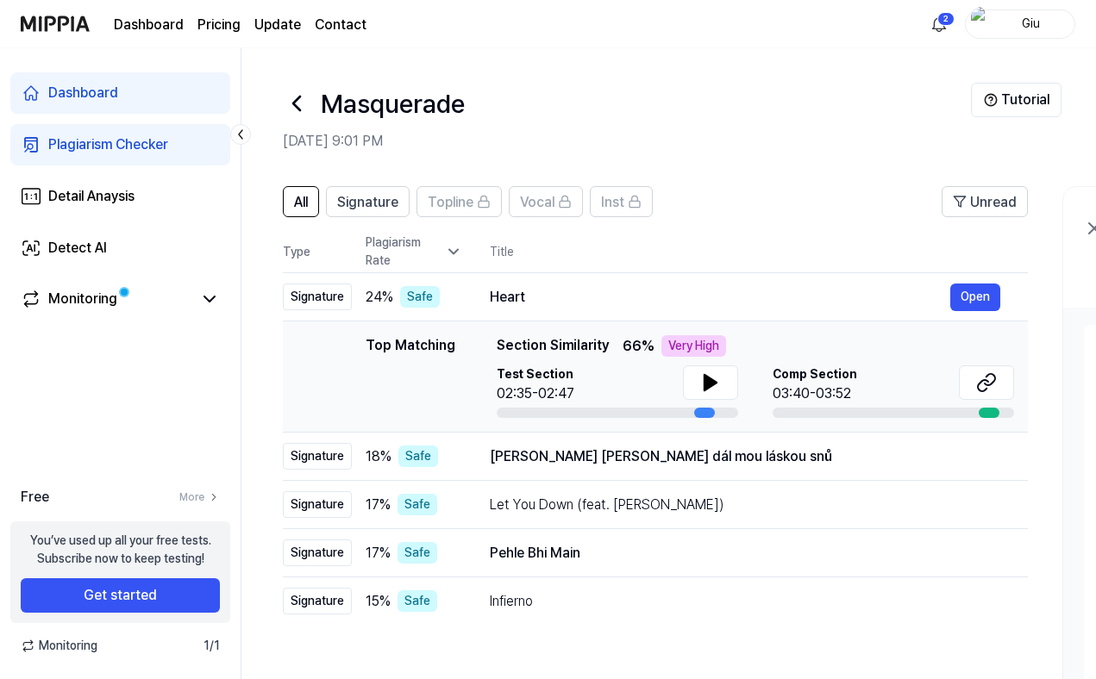 The width and height of the screenshot is (1096, 679). Describe the element at coordinates (392, 103) in the screenshot. I see `h1: Masquerade` at that location.